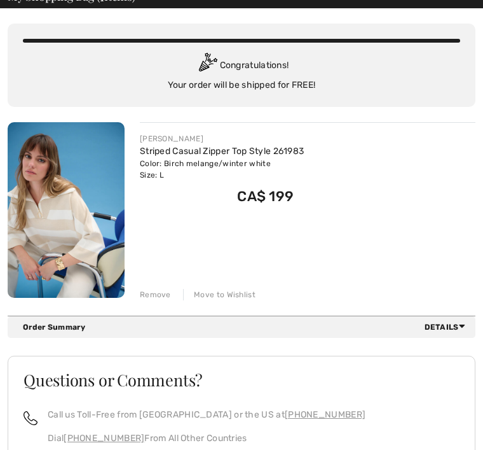 The image size is (483, 450). Describe the element at coordinates (222, 169) in the screenshot. I see `div: Color: Birch melange/winter white Size: L` at that location.